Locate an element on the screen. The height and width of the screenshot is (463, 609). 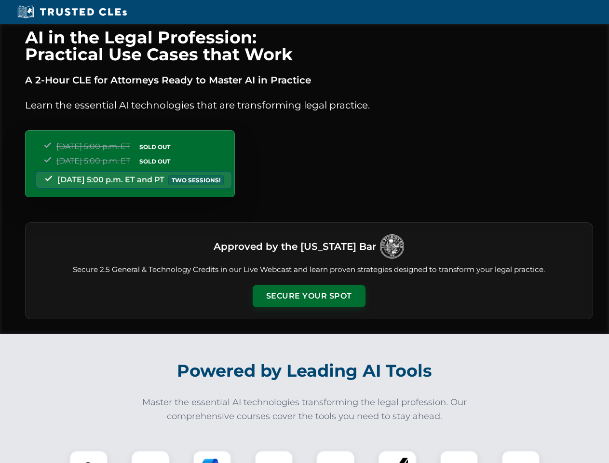
img: Trusted CLEs is located at coordinates (72, 12).